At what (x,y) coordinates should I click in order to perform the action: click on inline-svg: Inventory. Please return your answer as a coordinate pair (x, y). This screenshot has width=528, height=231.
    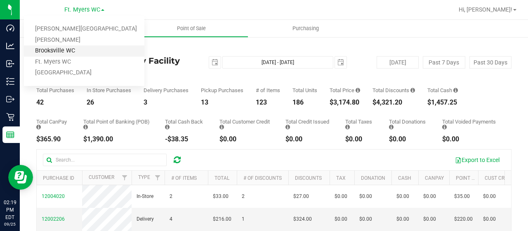
    Looking at the image, I should click on (10, 81).